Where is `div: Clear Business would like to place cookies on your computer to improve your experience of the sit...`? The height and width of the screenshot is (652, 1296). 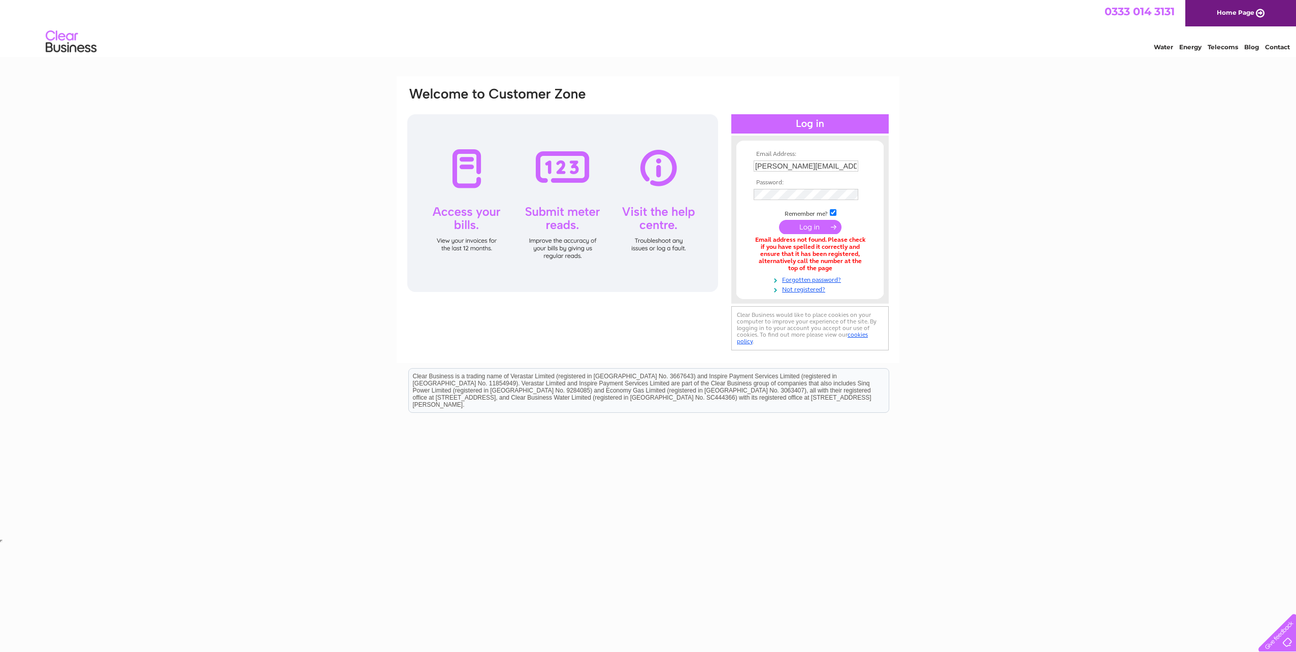
div: Clear Business would like to place cookies on your computer to improve your experience of the sit... is located at coordinates (810, 328).